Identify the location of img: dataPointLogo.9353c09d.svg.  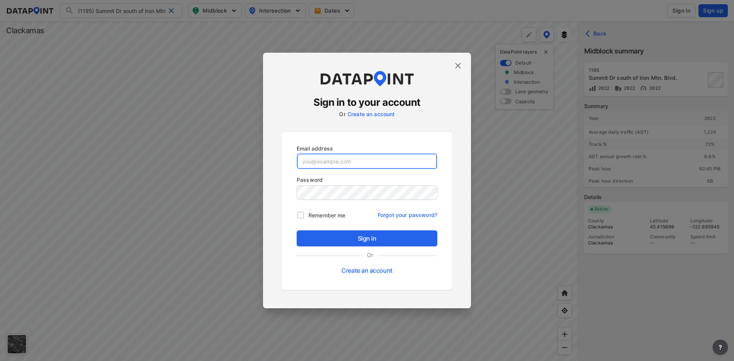
(367, 79).